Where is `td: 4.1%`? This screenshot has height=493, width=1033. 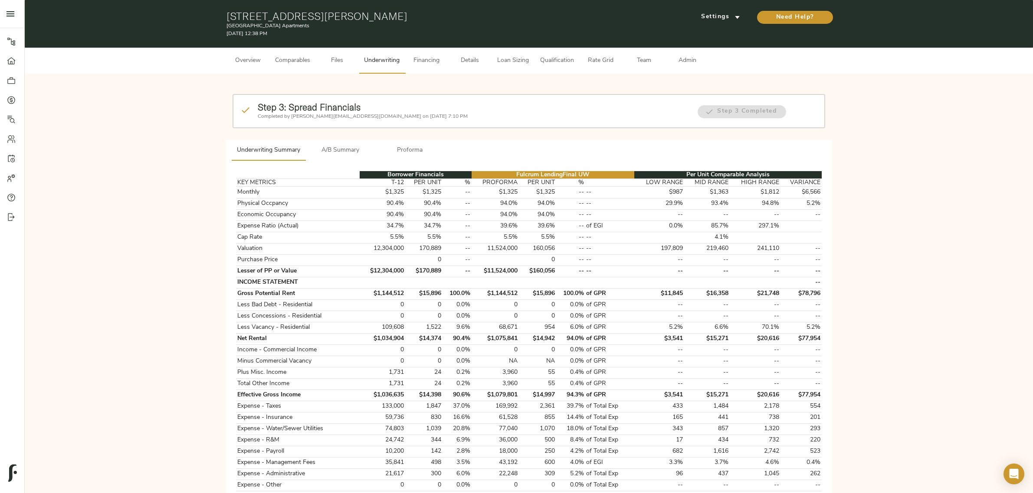 td: 4.1% is located at coordinates (706, 238).